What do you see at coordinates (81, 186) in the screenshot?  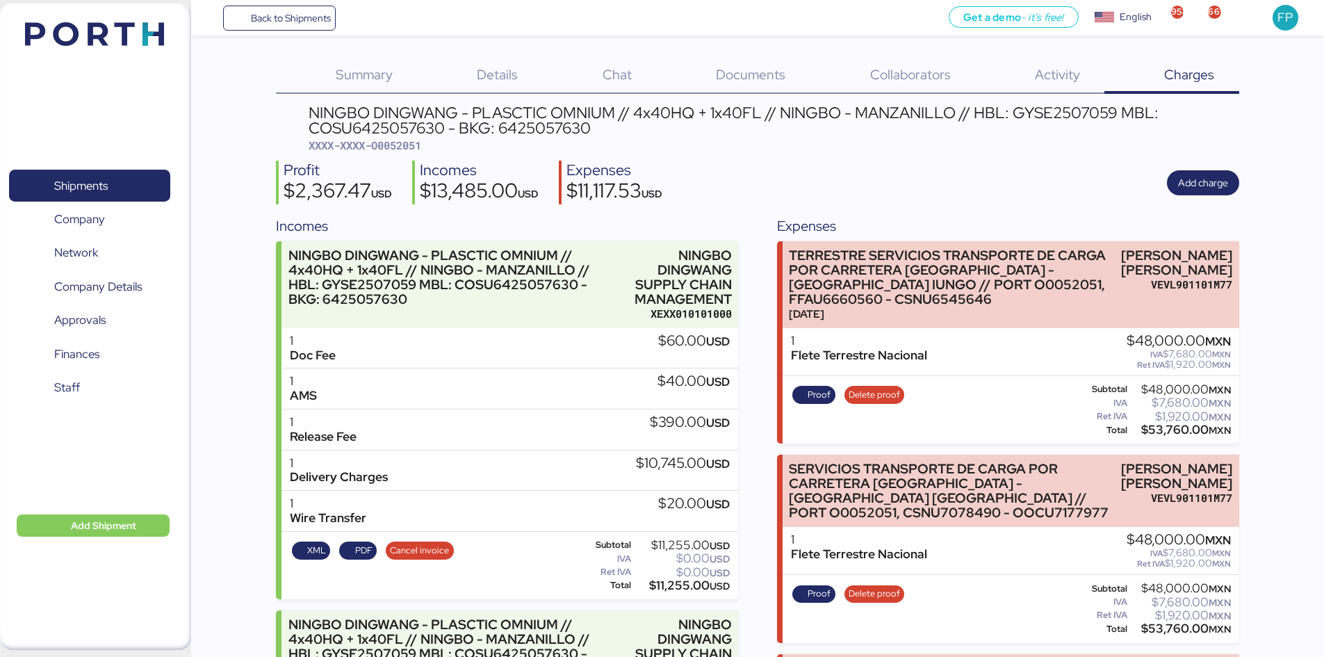 I see `span: Shipments` at bounding box center [81, 186].